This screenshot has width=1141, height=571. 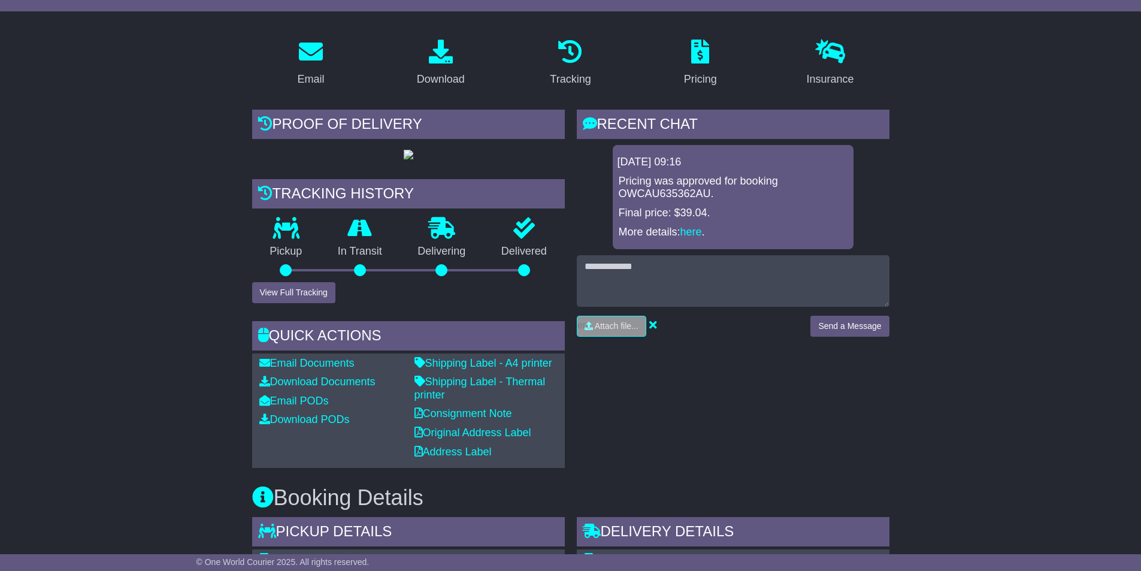 What do you see at coordinates (733, 213) in the screenshot?
I see `p: Final price: $39.04.` at bounding box center [733, 213].